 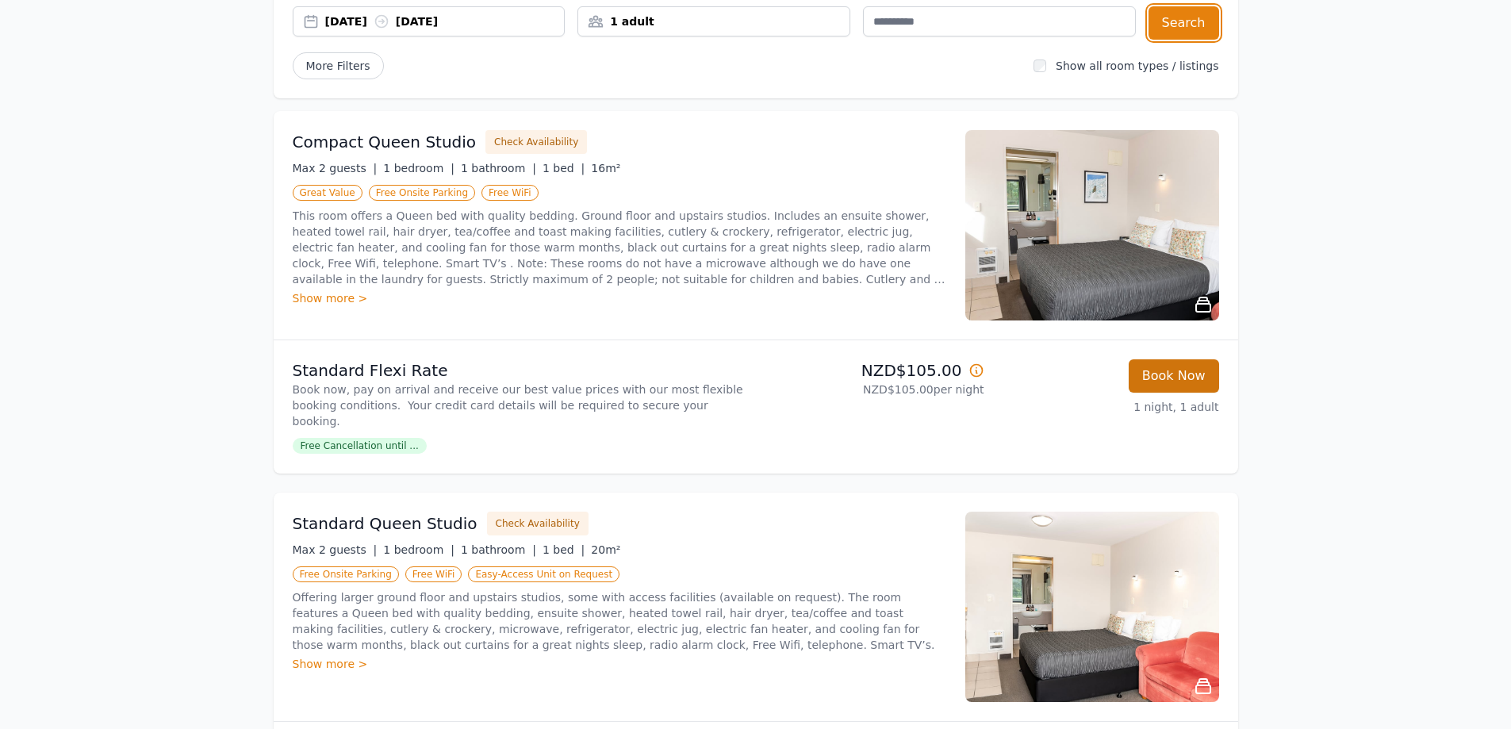 I want to click on p: Offering larger ground floor and upstairs studios, some with access facilities (available on requ..., so click(x=619, y=621).